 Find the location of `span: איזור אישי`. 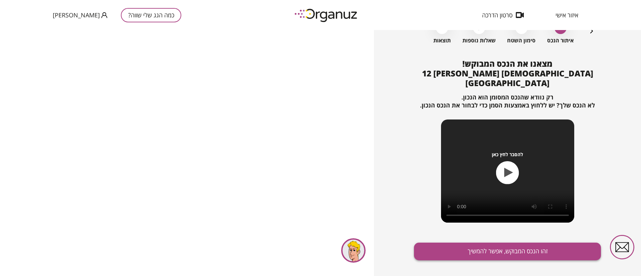

span: איזור אישי is located at coordinates (566, 15).